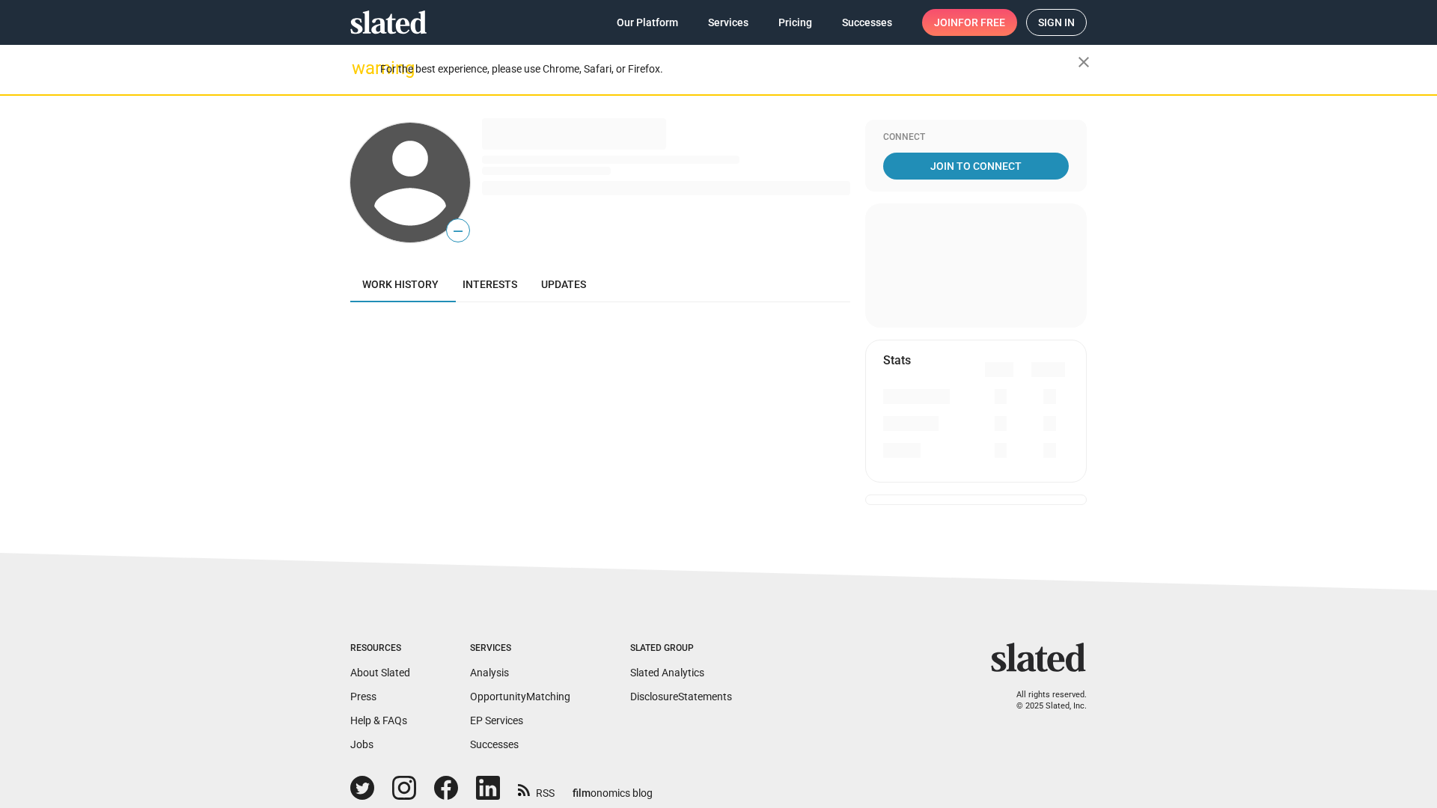  I want to click on span: for free, so click(981, 22).